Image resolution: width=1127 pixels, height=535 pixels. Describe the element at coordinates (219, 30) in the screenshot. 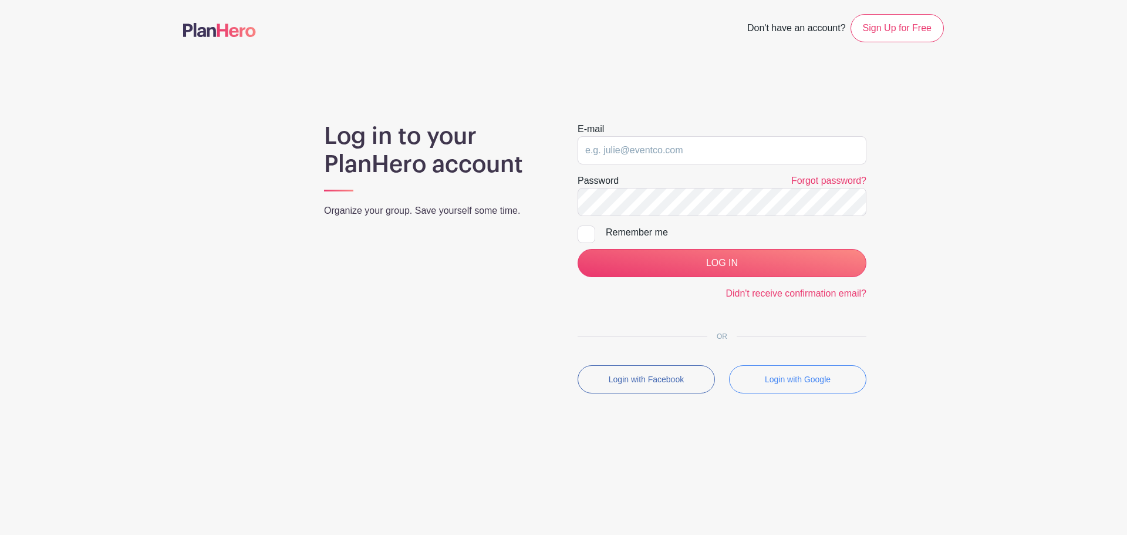

I see `img: logo-507f7623f17ff9eddc593b1ce0a138ce2505c220e1c5a4e2b4648c50719b7d32.svg` at that location.